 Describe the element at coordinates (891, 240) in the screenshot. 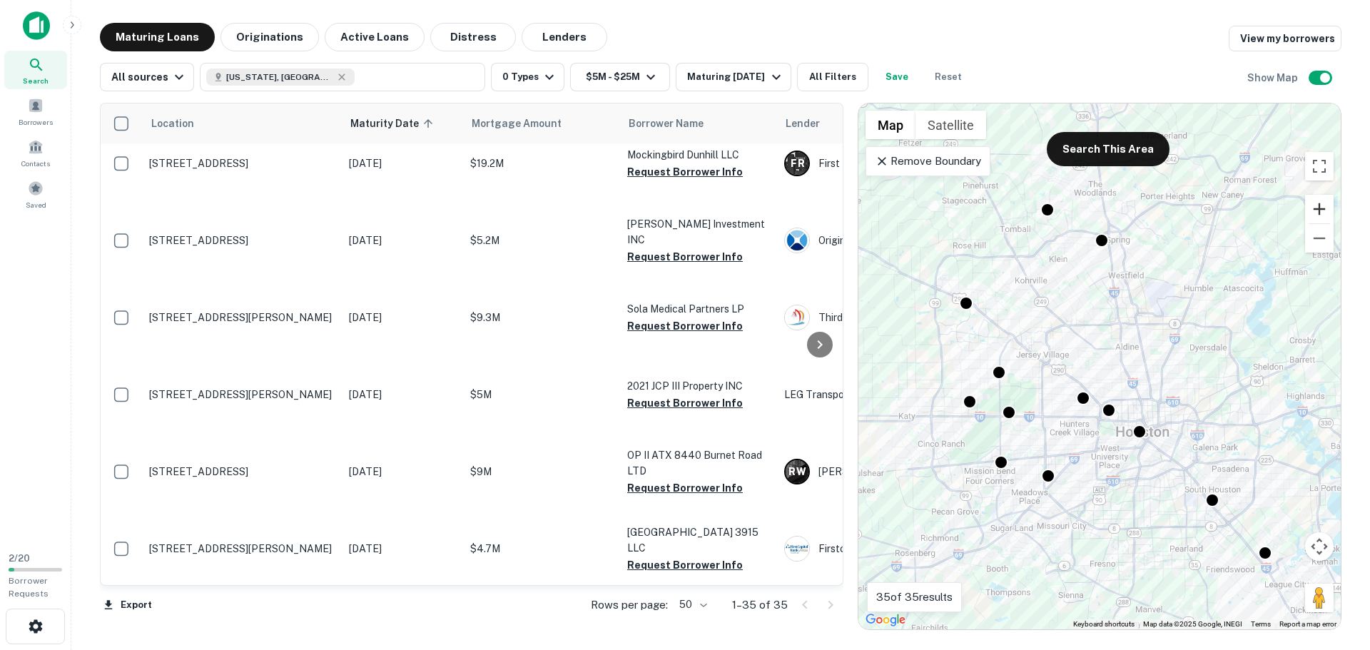

I see `div: Origin Bank` at that location.